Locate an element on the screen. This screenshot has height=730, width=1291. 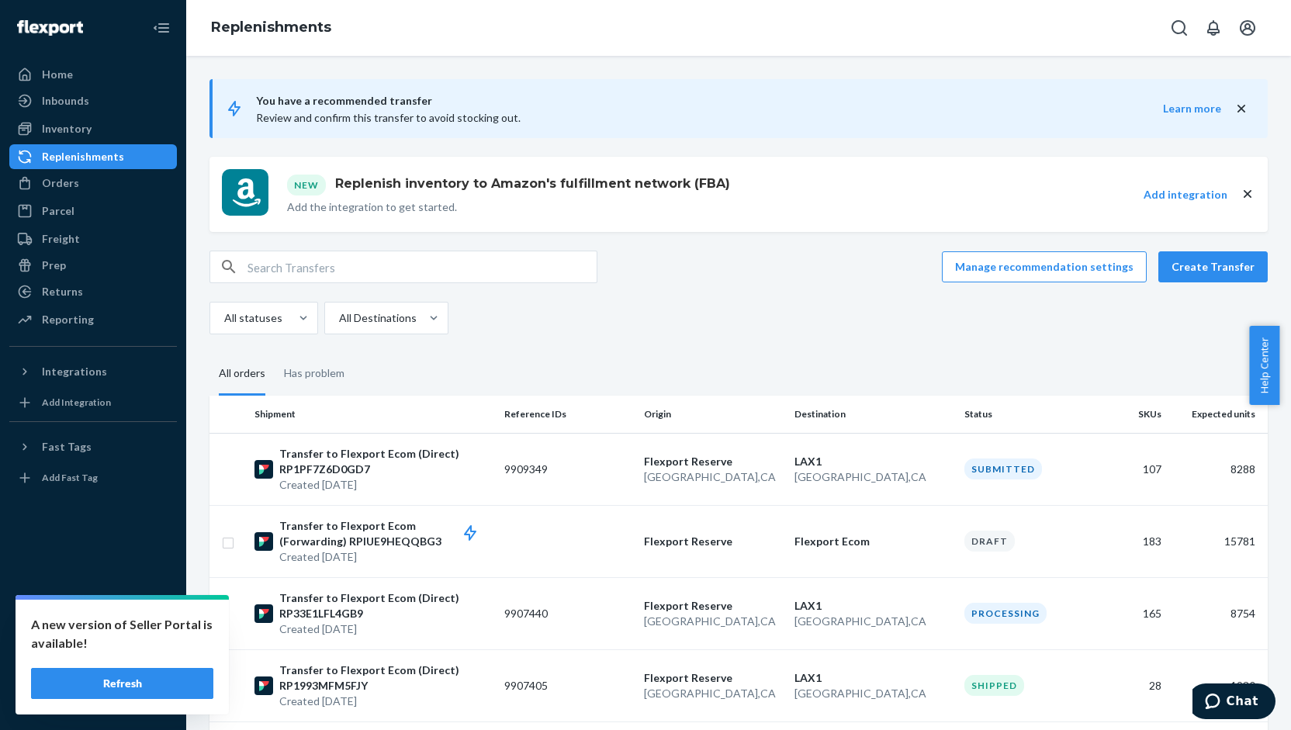
button: Refresh is located at coordinates (122, 683).